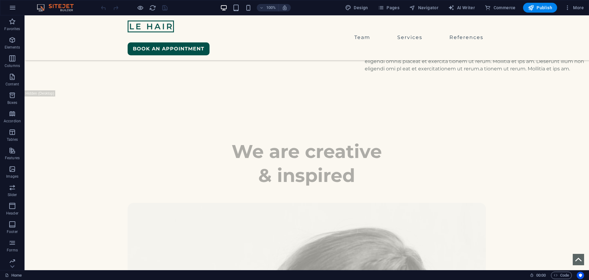  I want to click on p: Accordion, so click(12, 121).